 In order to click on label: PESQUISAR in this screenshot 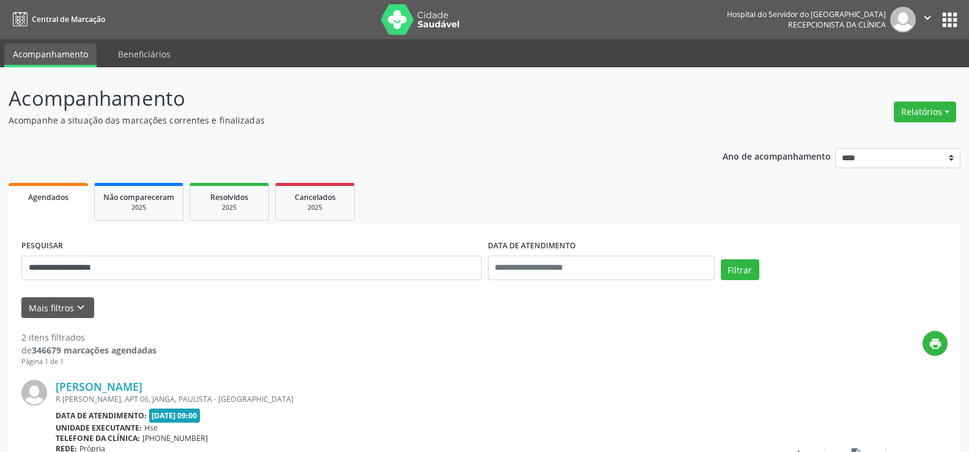, I will do `click(42, 246)`.